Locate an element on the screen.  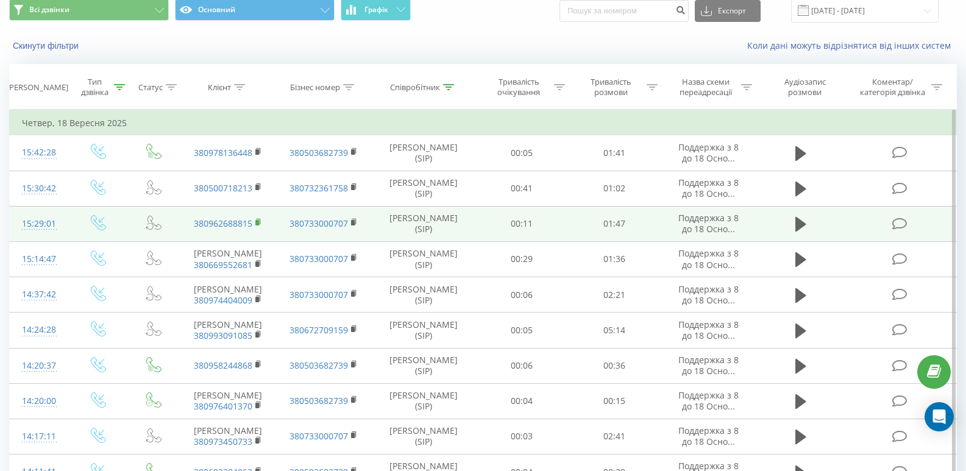
td: 05:14 is located at coordinates (615, 330).